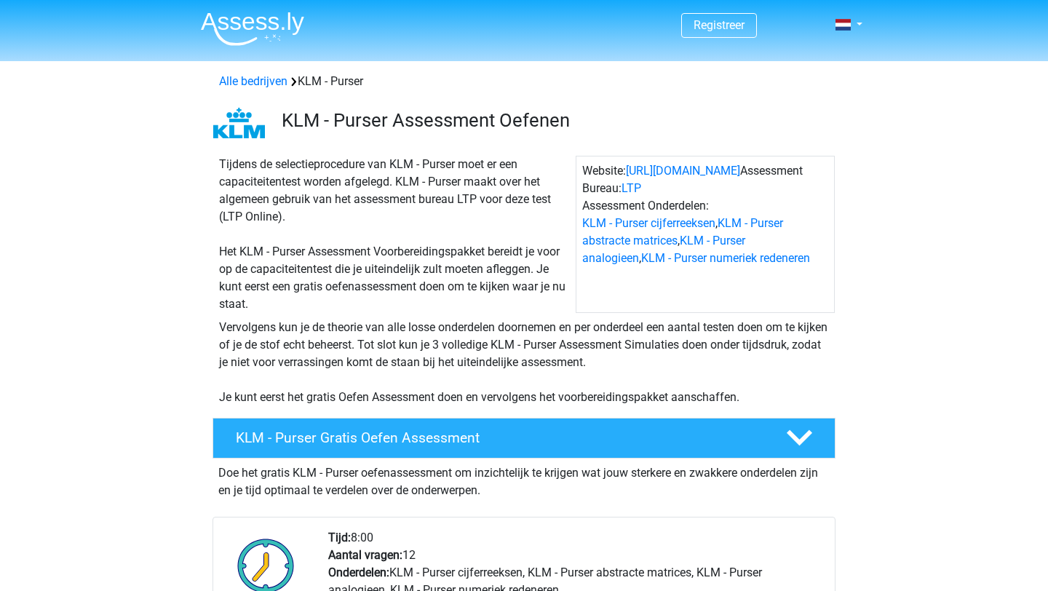 The width and height of the screenshot is (1048, 591). What do you see at coordinates (359, 572) in the screenshot?
I see `b: Onderdelen:` at bounding box center [359, 572].